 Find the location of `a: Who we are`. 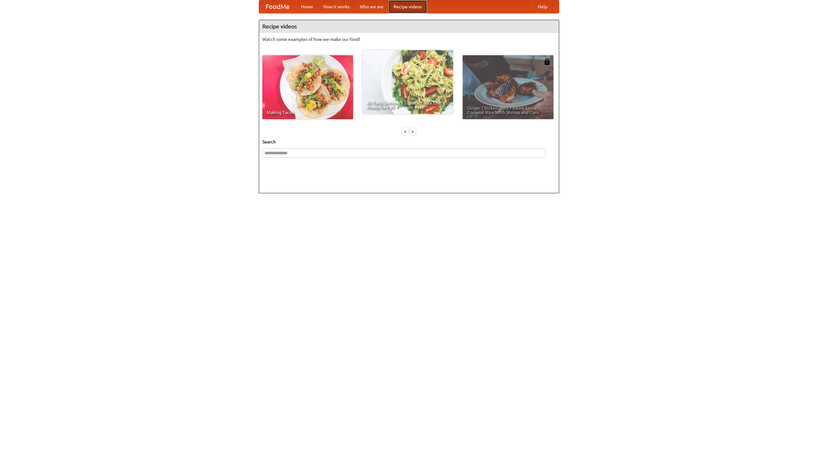

a: Who we are is located at coordinates (371, 7).